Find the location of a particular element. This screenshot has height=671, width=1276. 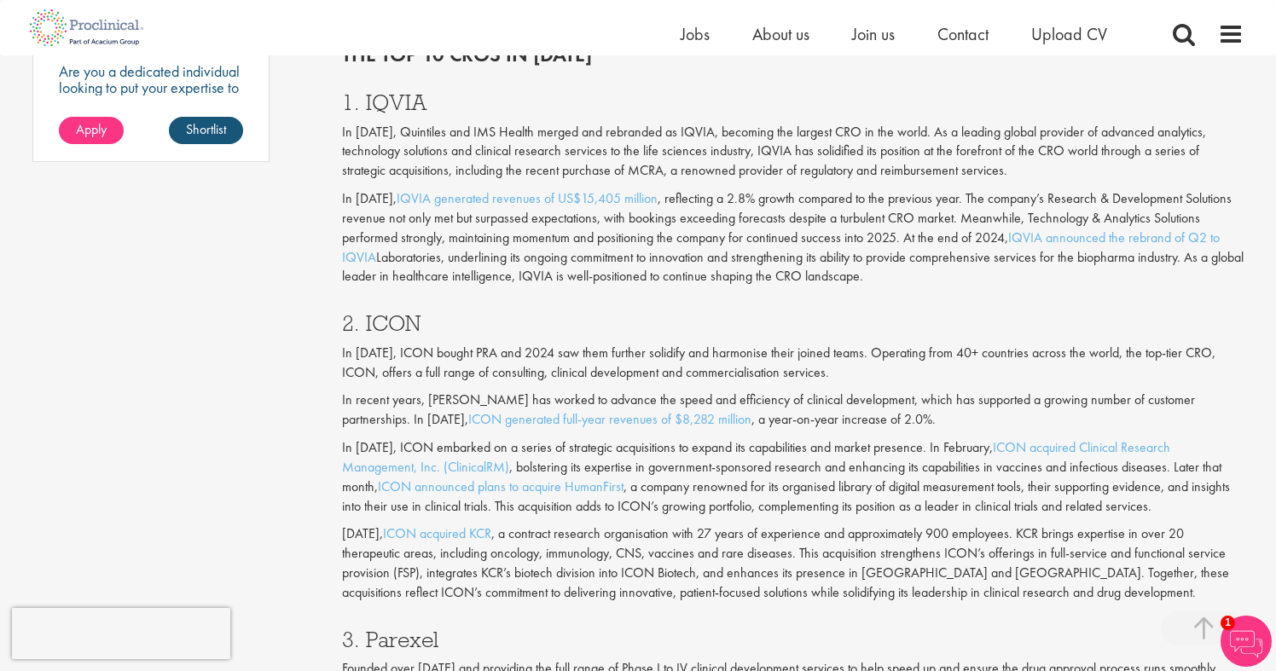

h3: 1. IQVIA is located at coordinates (793, 102).